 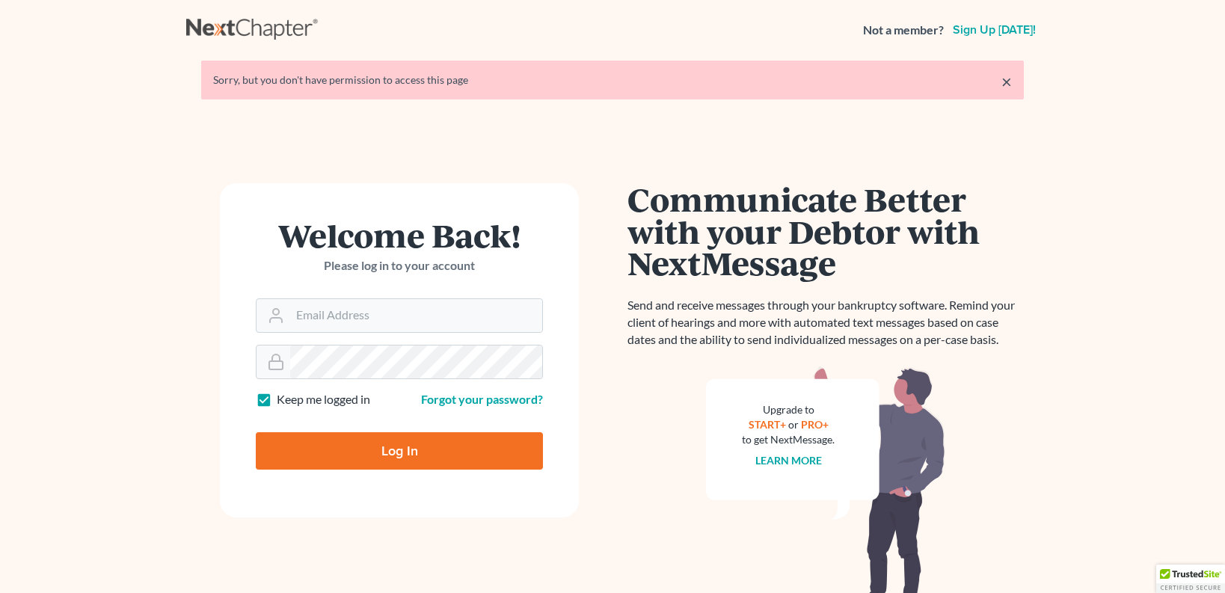 What do you see at coordinates (788, 410) in the screenshot?
I see `div: Upgrade to` at bounding box center [788, 410].